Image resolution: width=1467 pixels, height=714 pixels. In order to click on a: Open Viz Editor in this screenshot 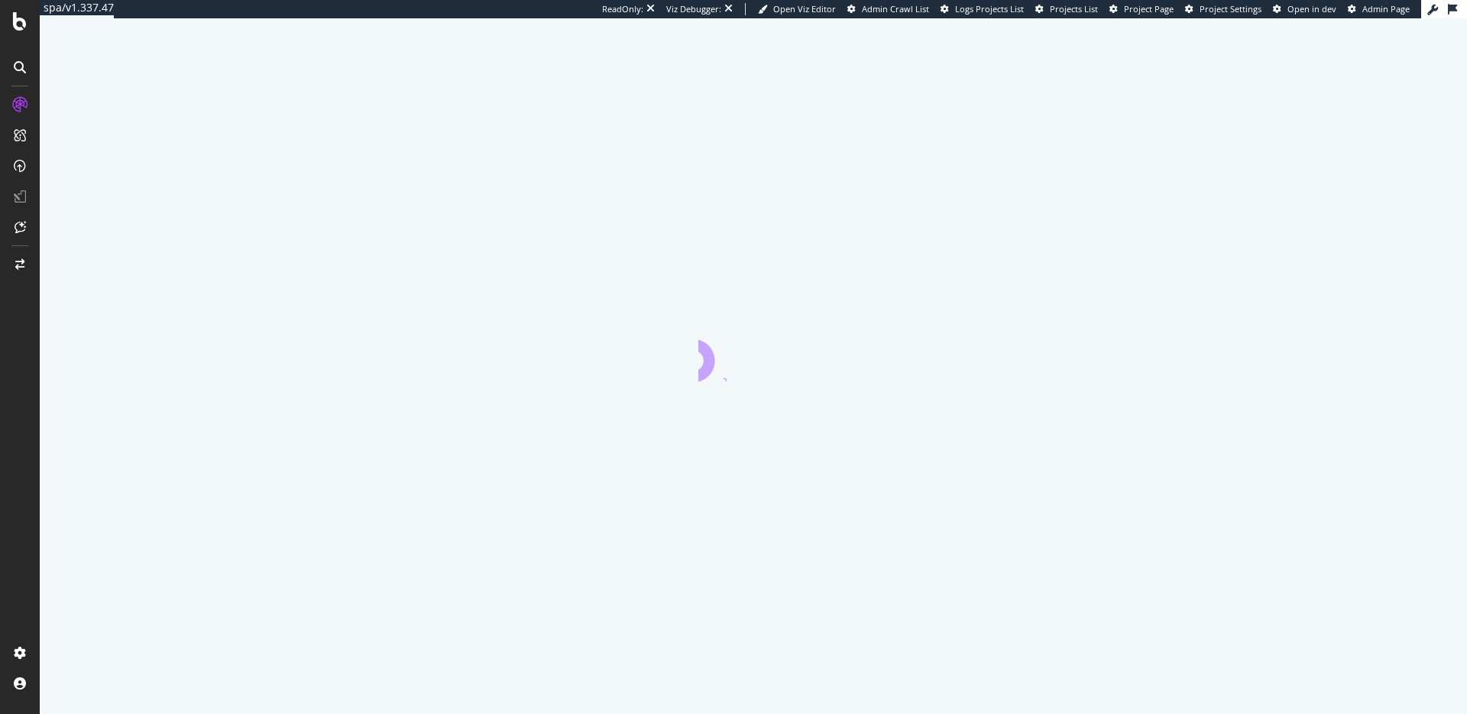, I will do `click(797, 9)`.